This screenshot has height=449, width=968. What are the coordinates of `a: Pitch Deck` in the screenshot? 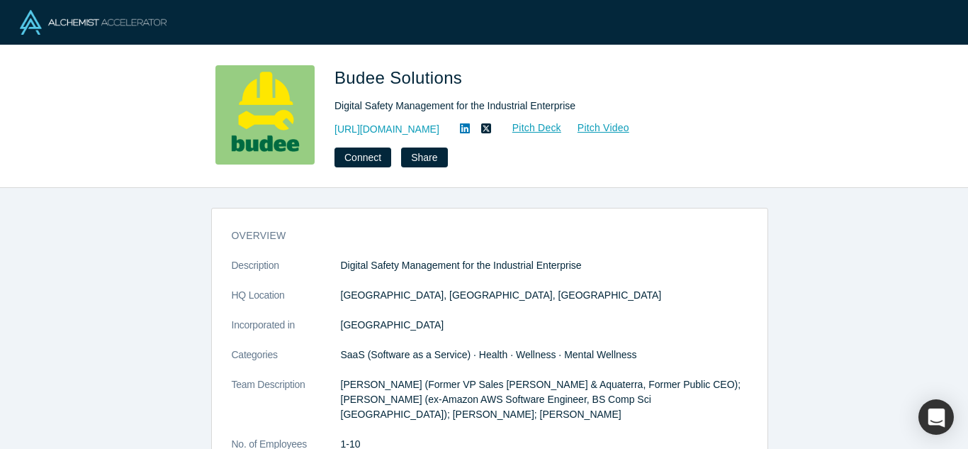 It's located at (529, 128).